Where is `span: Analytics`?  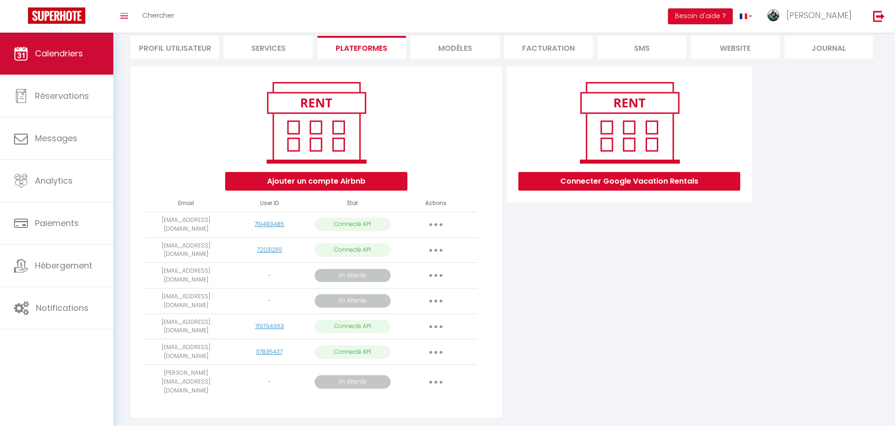
span: Analytics is located at coordinates (54, 180).